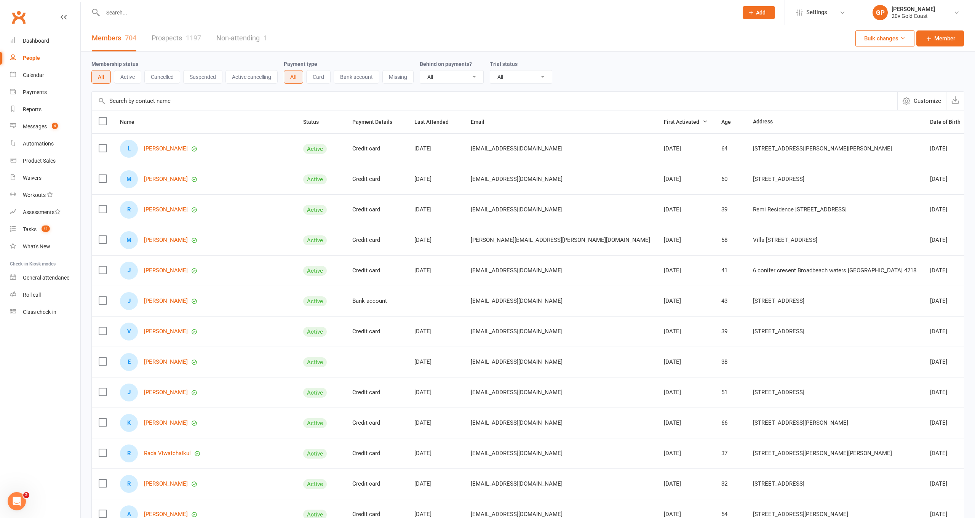  Describe the element at coordinates (26, 495) in the screenshot. I see `span: 2` at that location.